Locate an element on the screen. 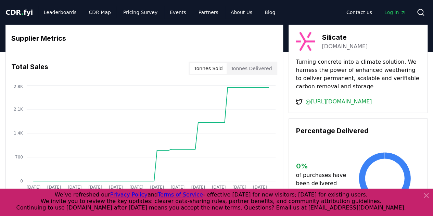 This screenshot has width=433, height=216. a: Blog is located at coordinates (270, 12).